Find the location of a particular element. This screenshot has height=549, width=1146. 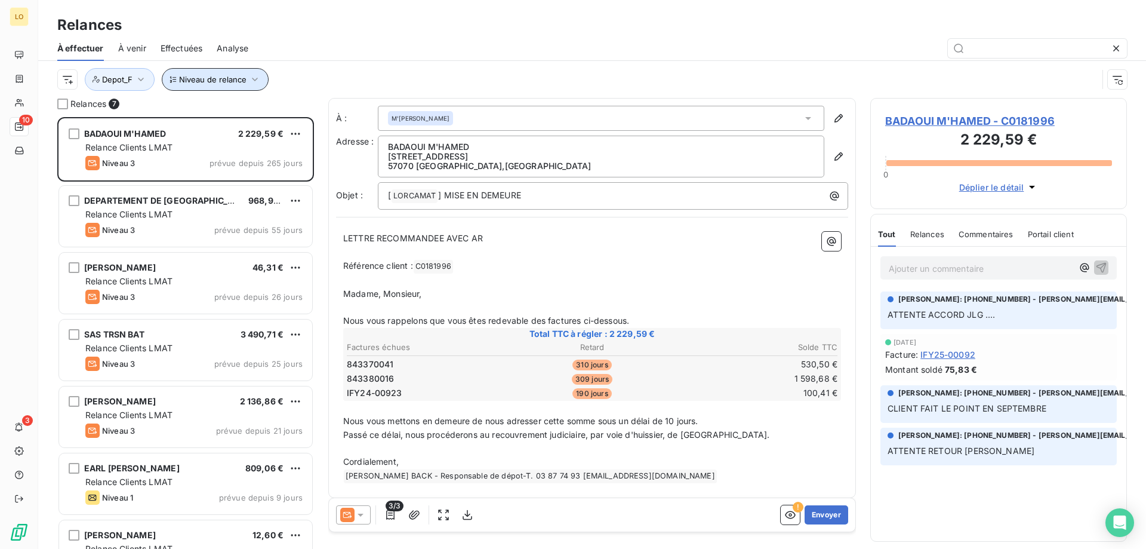

span: 968,99 € is located at coordinates (267, 200).